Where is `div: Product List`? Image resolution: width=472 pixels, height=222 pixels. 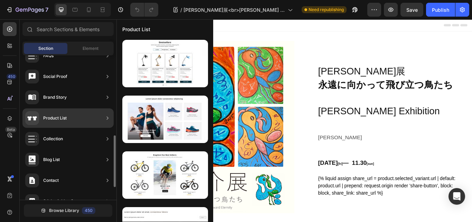
div: Product List is located at coordinates (55, 118).